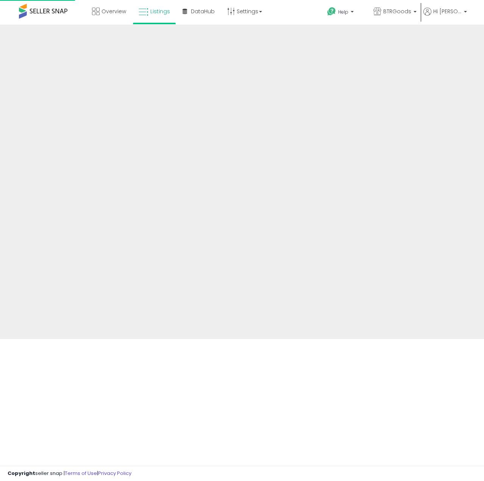 The width and height of the screenshot is (484, 481). Describe the element at coordinates (114, 11) in the screenshot. I see `span: Overview` at that location.